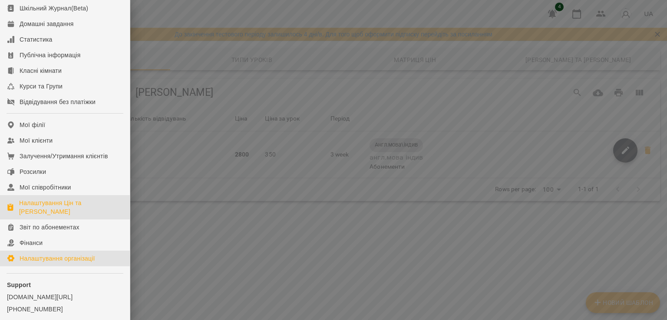 The height and width of the screenshot is (320, 667). I want to click on div: Мої клієнти, so click(36, 141).